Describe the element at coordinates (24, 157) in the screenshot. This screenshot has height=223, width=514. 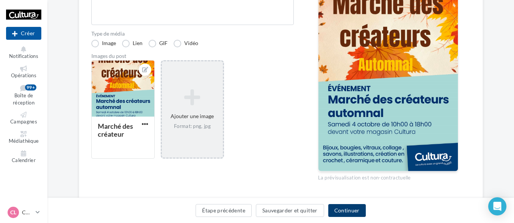
I see `a: Calendrier` at that location.